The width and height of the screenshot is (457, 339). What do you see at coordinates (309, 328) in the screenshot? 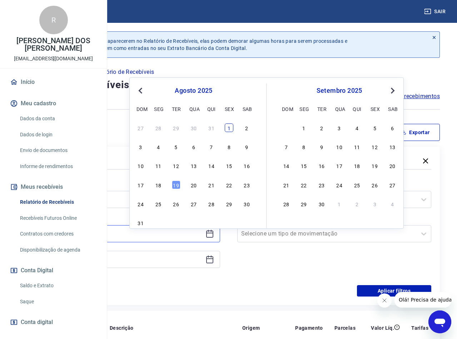
I see `p: Pagamento` at bounding box center [309, 328].